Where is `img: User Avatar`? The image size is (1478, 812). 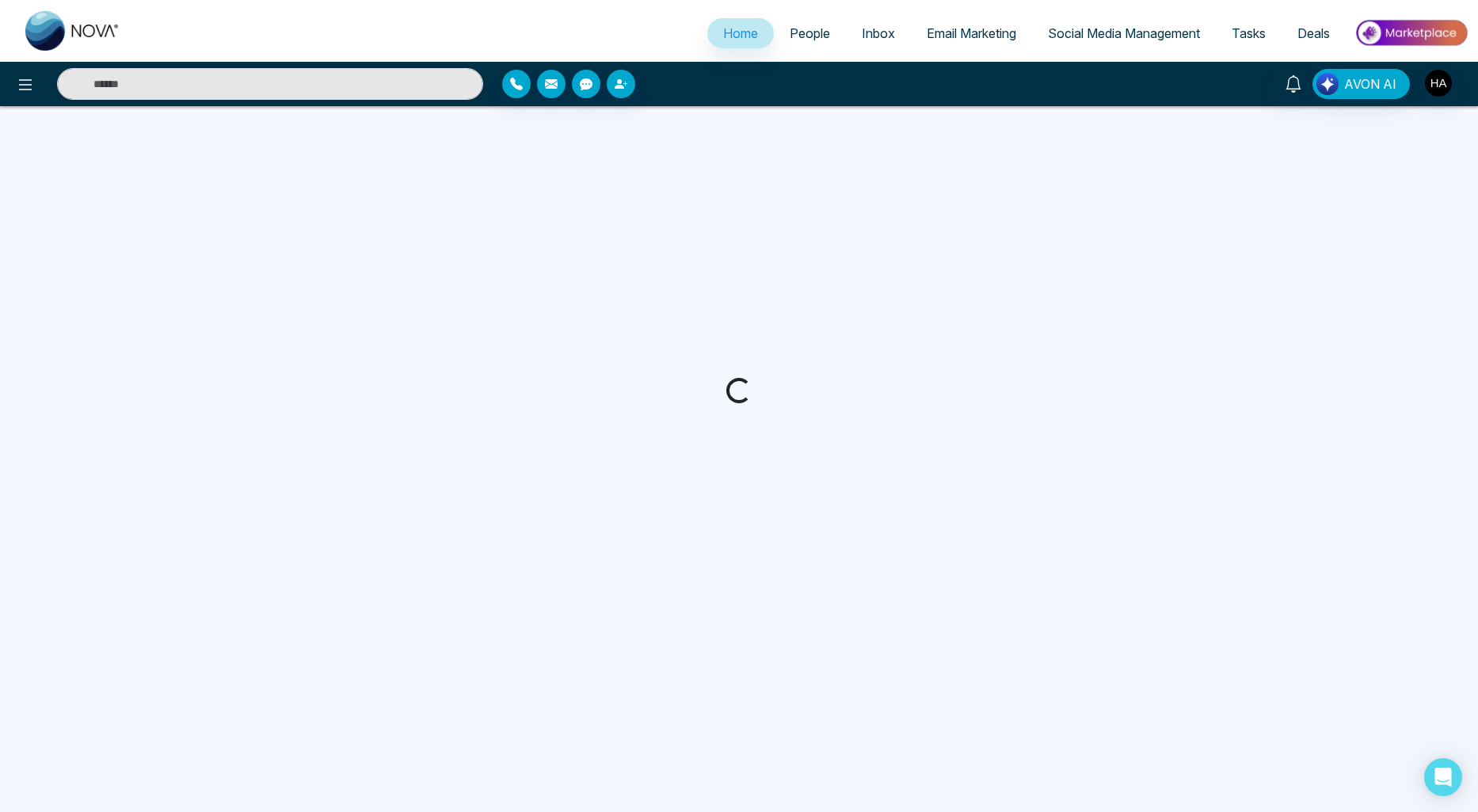
img: User Avatar is located at coordinates (1439, 83).